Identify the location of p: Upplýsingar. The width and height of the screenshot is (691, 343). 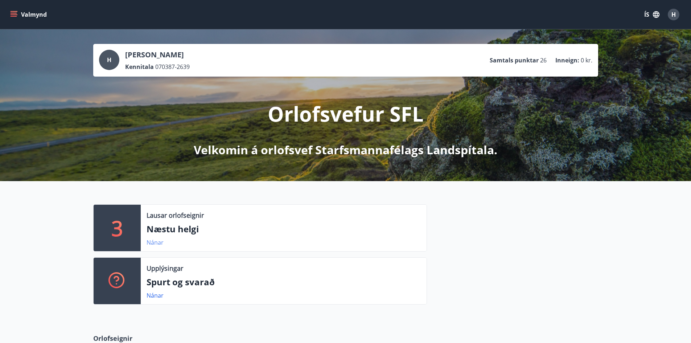
(165, 268).